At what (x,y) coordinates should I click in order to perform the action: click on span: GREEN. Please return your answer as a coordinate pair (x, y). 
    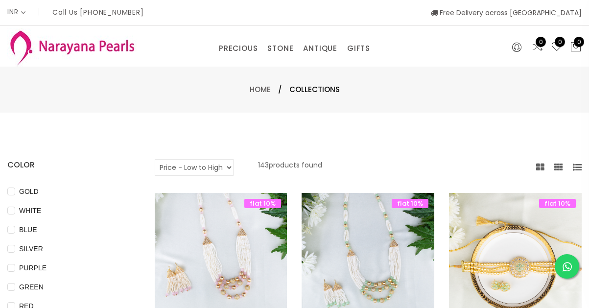
    Looking at the image, I should click on (31, 287).